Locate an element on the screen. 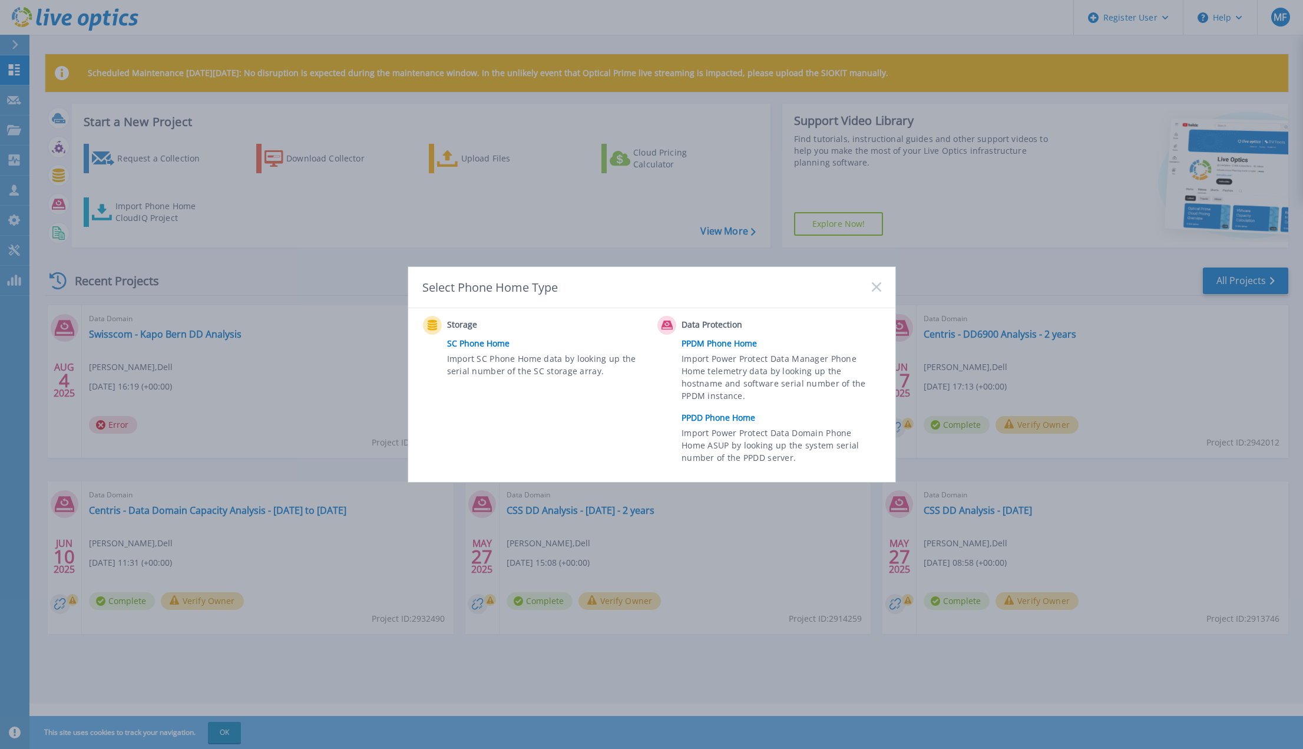  a: SC Phone Home is located at coordinates (550, 343).